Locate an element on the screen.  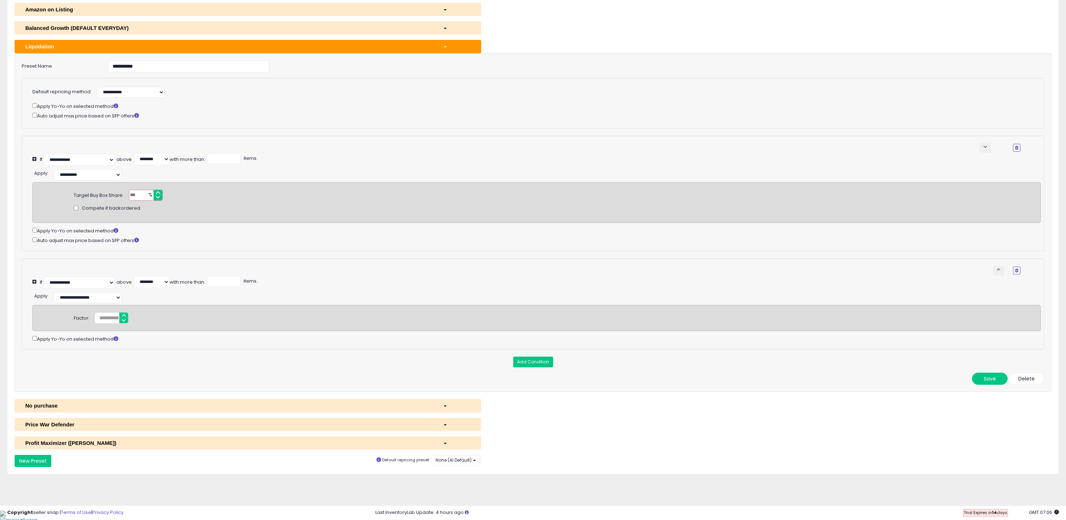
span: Compete if backordered is located at coordinates (111, 208).